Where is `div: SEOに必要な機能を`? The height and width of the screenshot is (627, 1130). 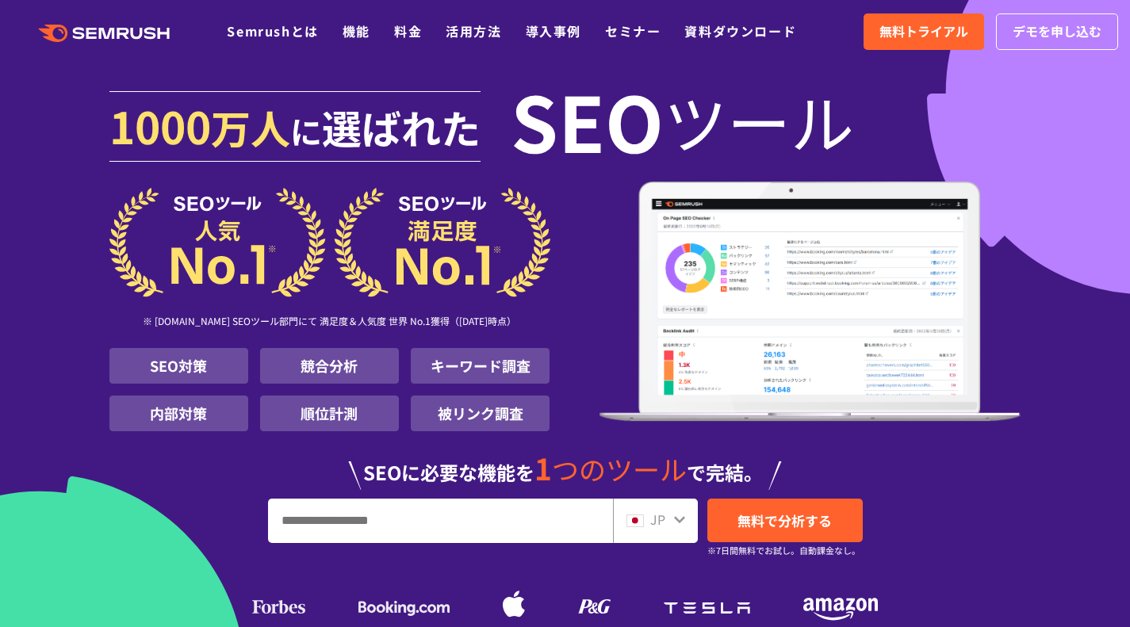
div: SEOに必要な機能を is located at coordinates (565, 464).